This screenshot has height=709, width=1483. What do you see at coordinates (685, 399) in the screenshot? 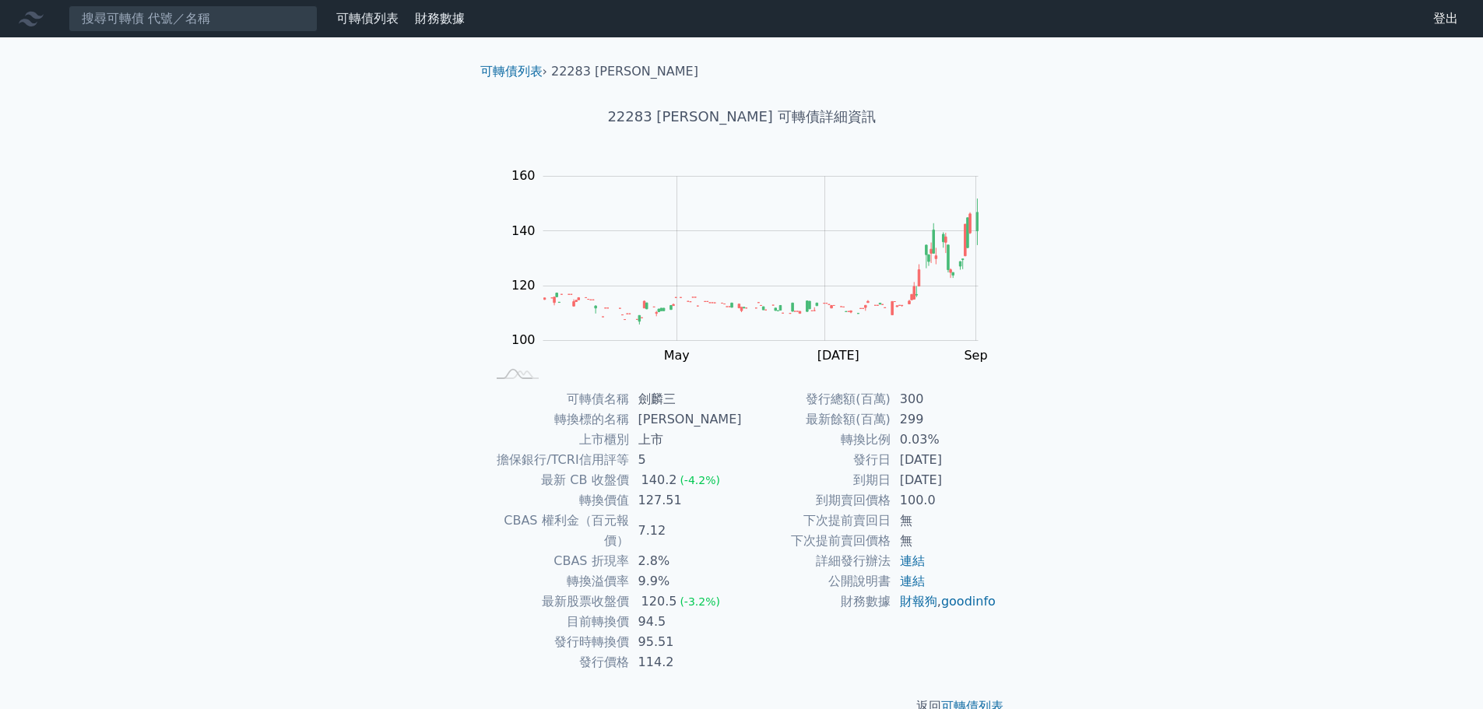
I see `td: 劍麟三` at bounding box center [685, 399].